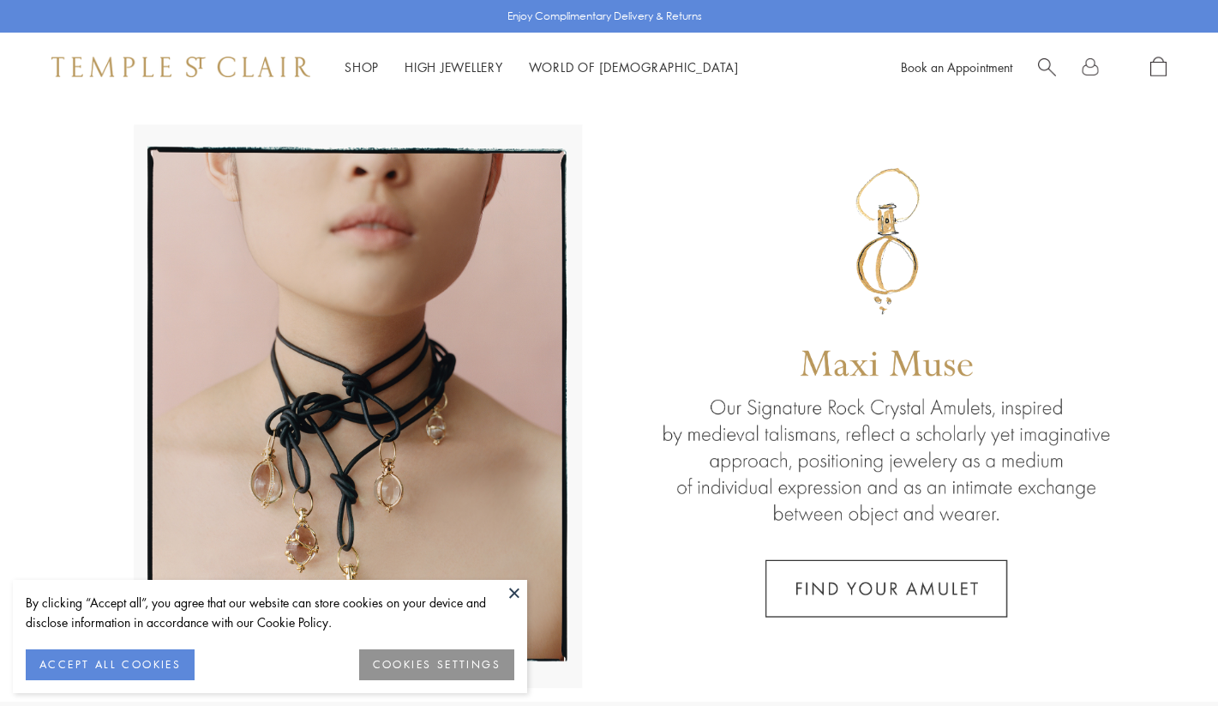 The height and width of the screenshot is (706, 1218). What do you see at coordinates (181, 67) in the screenshot?
I see `img: Temple St. Clair` at bounding box center [181, 67].